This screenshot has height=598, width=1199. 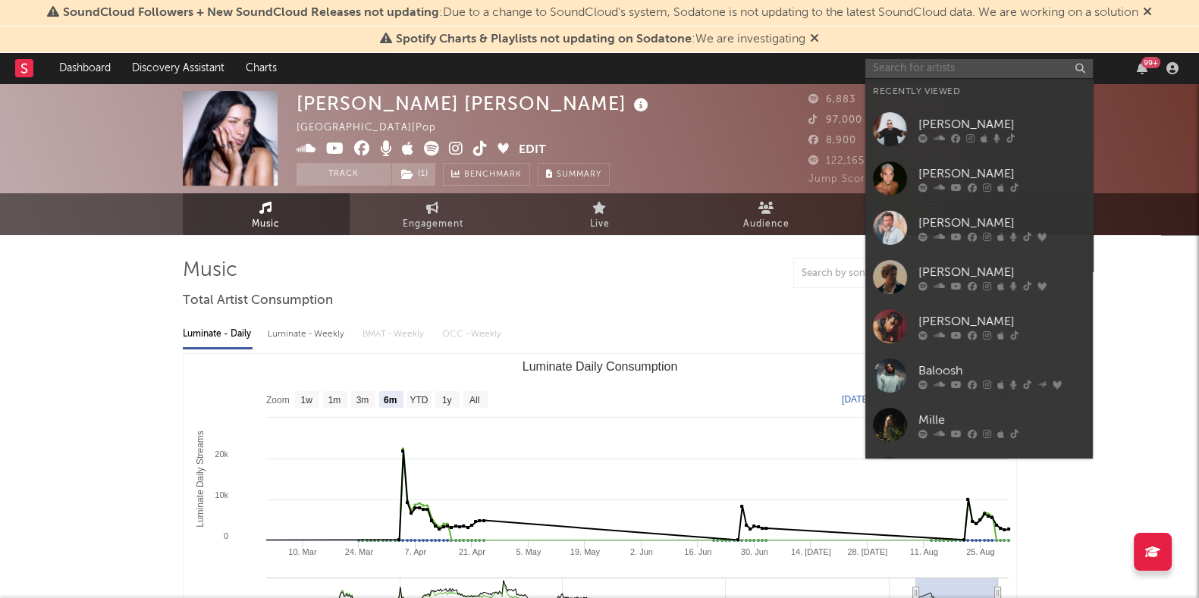 I want to click on a: Music, so click(x=266, y=214).